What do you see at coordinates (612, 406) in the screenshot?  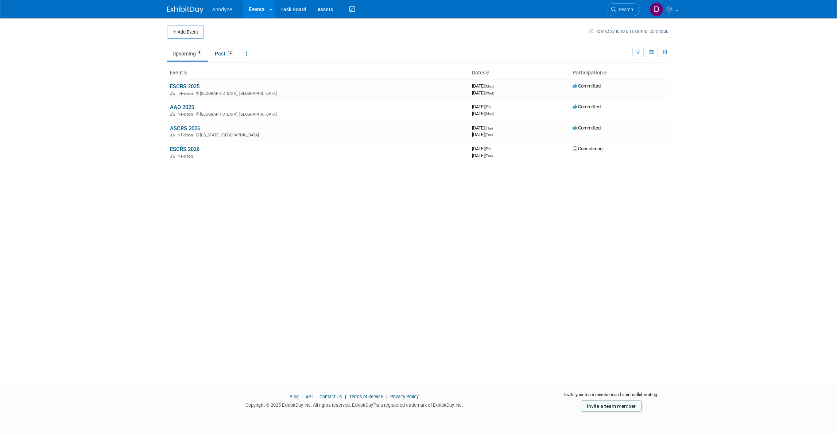 I see `a: Invite a team member` at bounding box center [612, 406].